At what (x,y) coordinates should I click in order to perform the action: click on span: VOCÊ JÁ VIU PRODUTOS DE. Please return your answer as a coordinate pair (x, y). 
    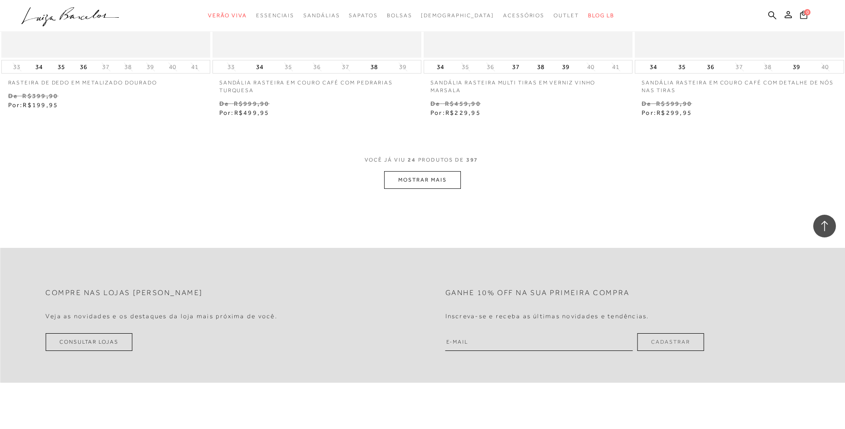
    Looking at the image, I should click on (423, 160).